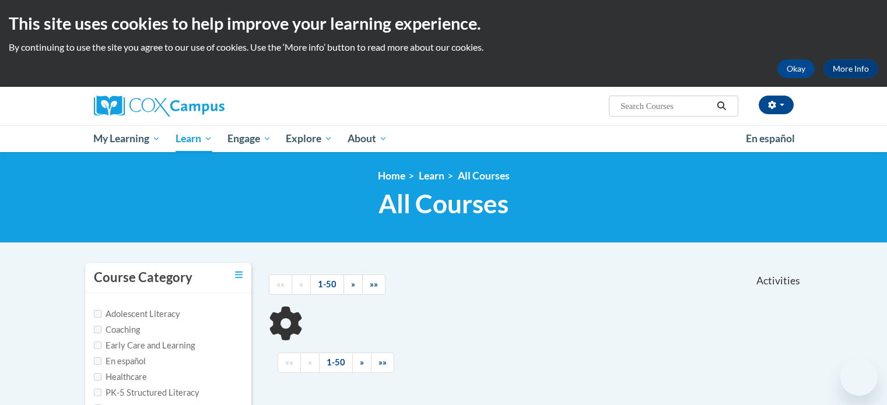  Describe the element at coordinates (721, 106) in the screenshot. I see `button: Search` at that location.